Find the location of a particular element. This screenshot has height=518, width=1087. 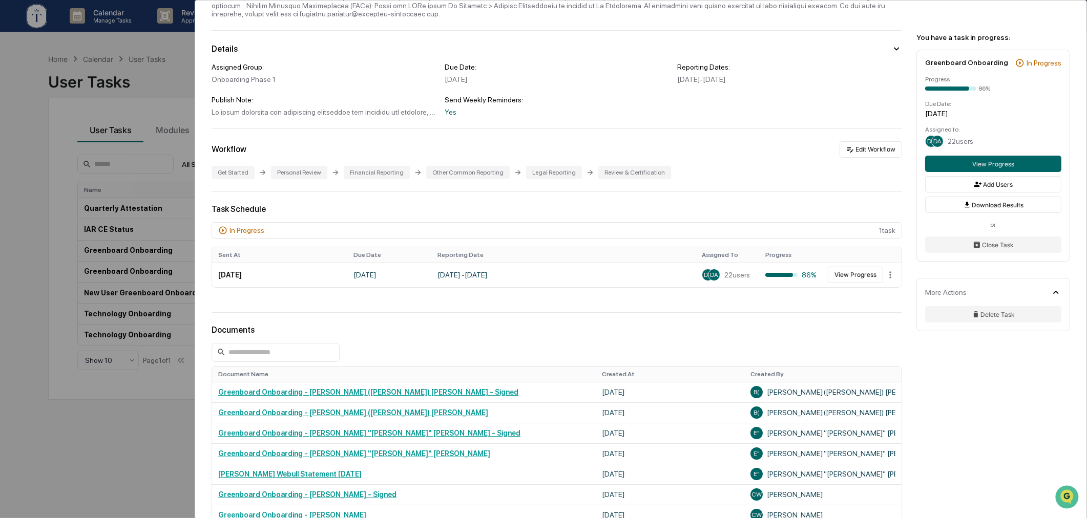

th: Assigned To is located at coordinates (727, 255).